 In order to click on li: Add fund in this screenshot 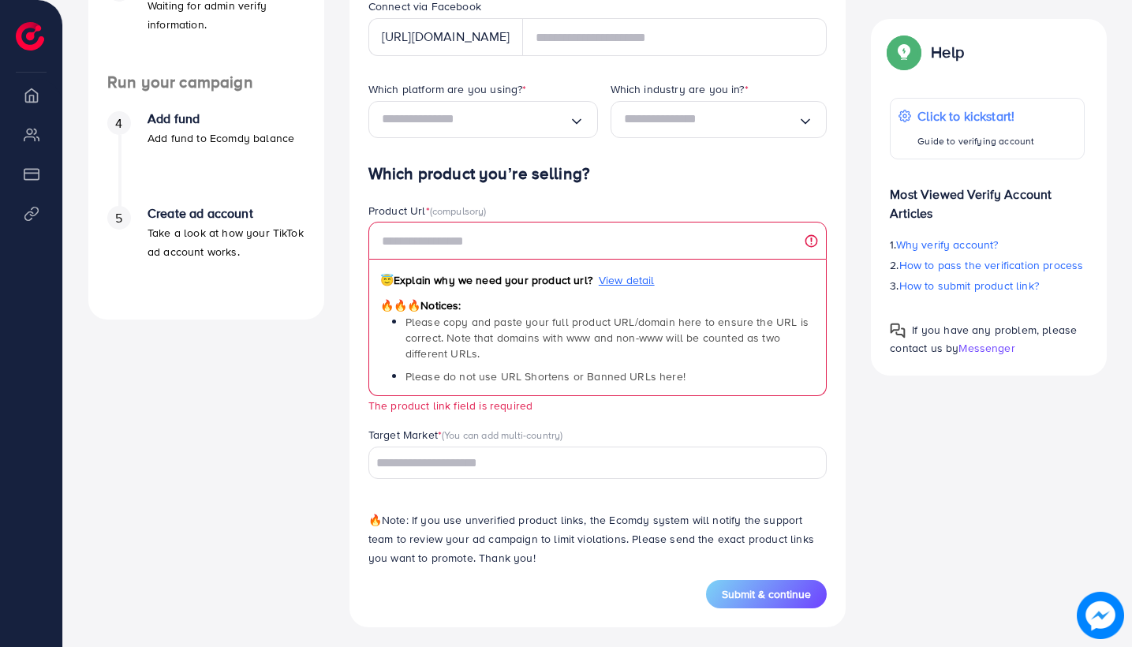, I will do `click(206, 159)`.